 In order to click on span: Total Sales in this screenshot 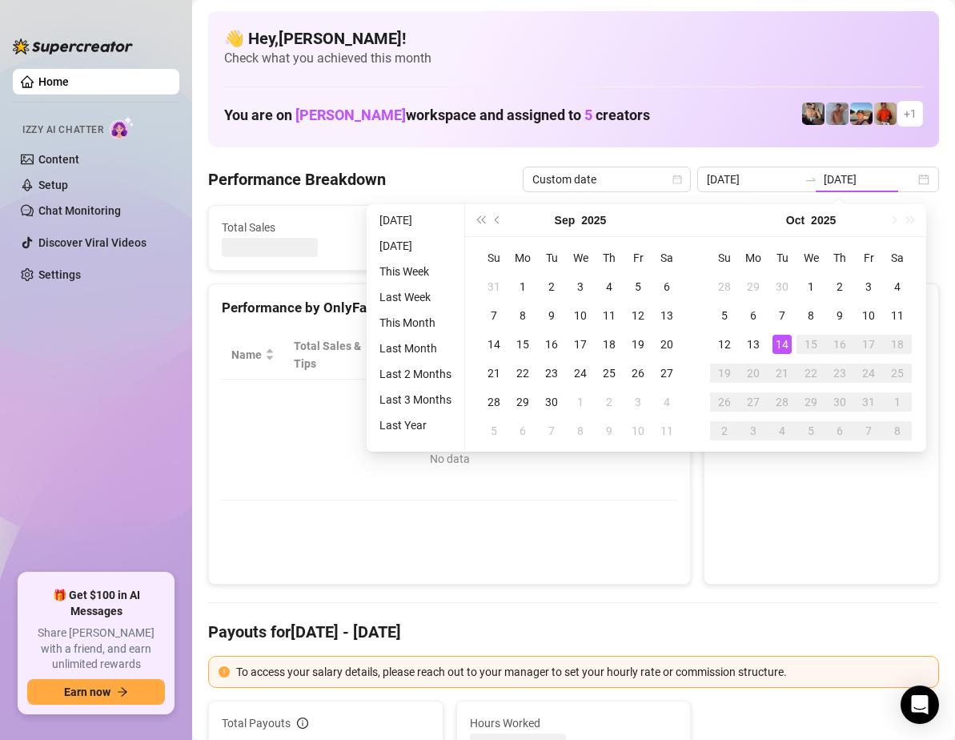, I will do `click(295, 227)`.